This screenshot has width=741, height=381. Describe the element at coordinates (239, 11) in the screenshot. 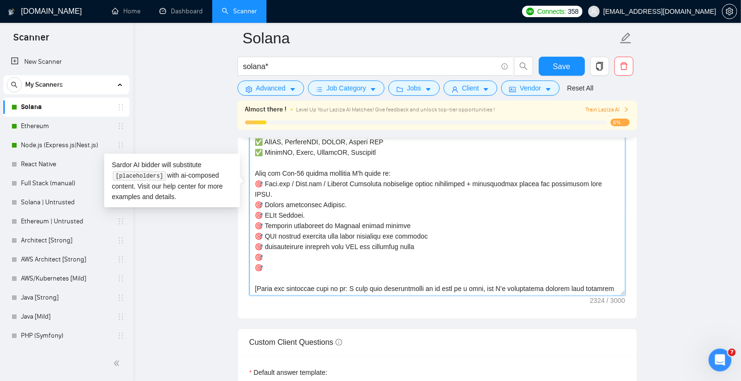

I see `a: searchScanner` at that location.